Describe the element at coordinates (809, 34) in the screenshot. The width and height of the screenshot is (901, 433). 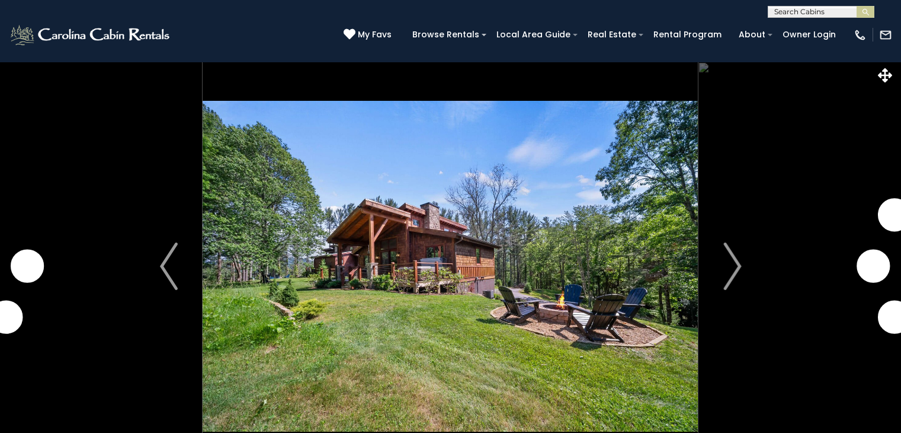
I see `a: Owner Login` at that location.